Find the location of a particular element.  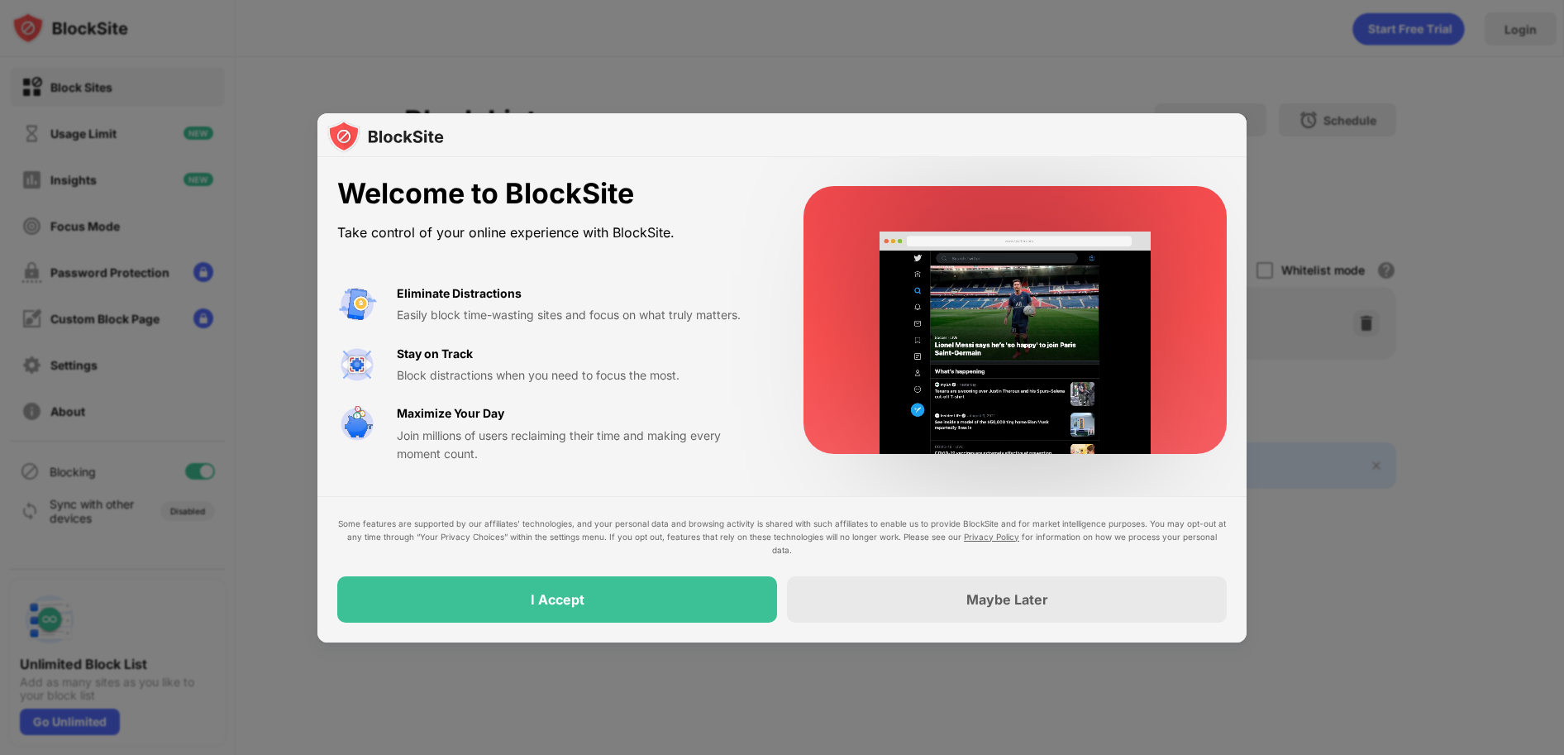

div: Block distractions when you need to focus the most. is located at coordinates (580, 375).